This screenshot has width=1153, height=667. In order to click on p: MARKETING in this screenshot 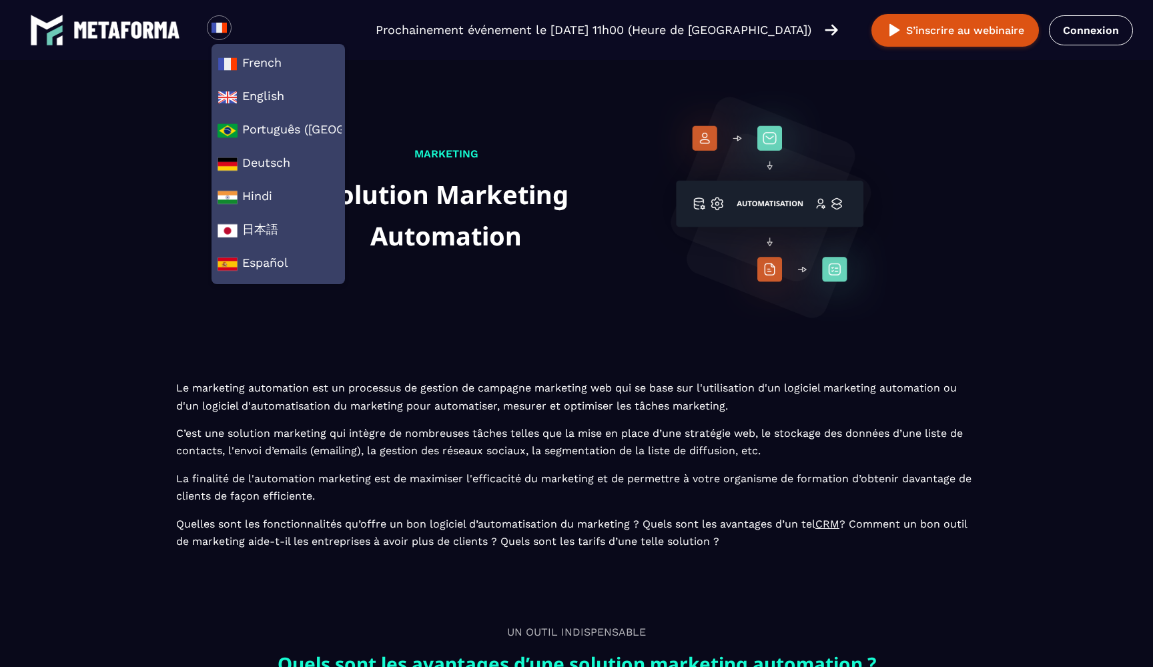, I will do `click(446, 154)`.